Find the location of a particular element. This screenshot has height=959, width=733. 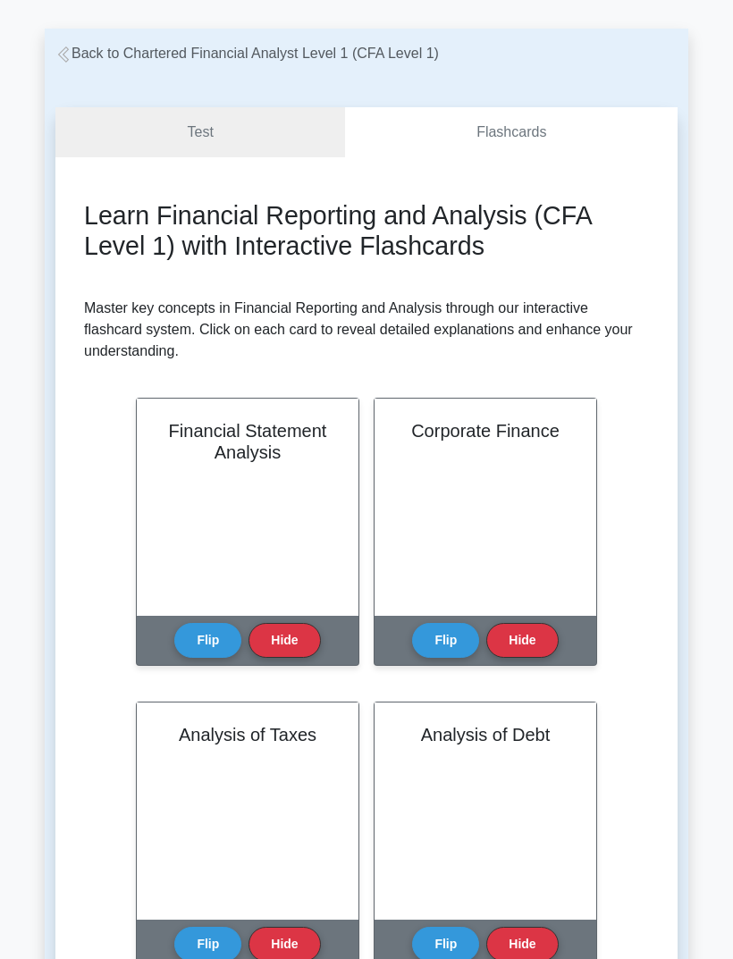

h2: Analysis of Debt is located at coordinates (485, 735).